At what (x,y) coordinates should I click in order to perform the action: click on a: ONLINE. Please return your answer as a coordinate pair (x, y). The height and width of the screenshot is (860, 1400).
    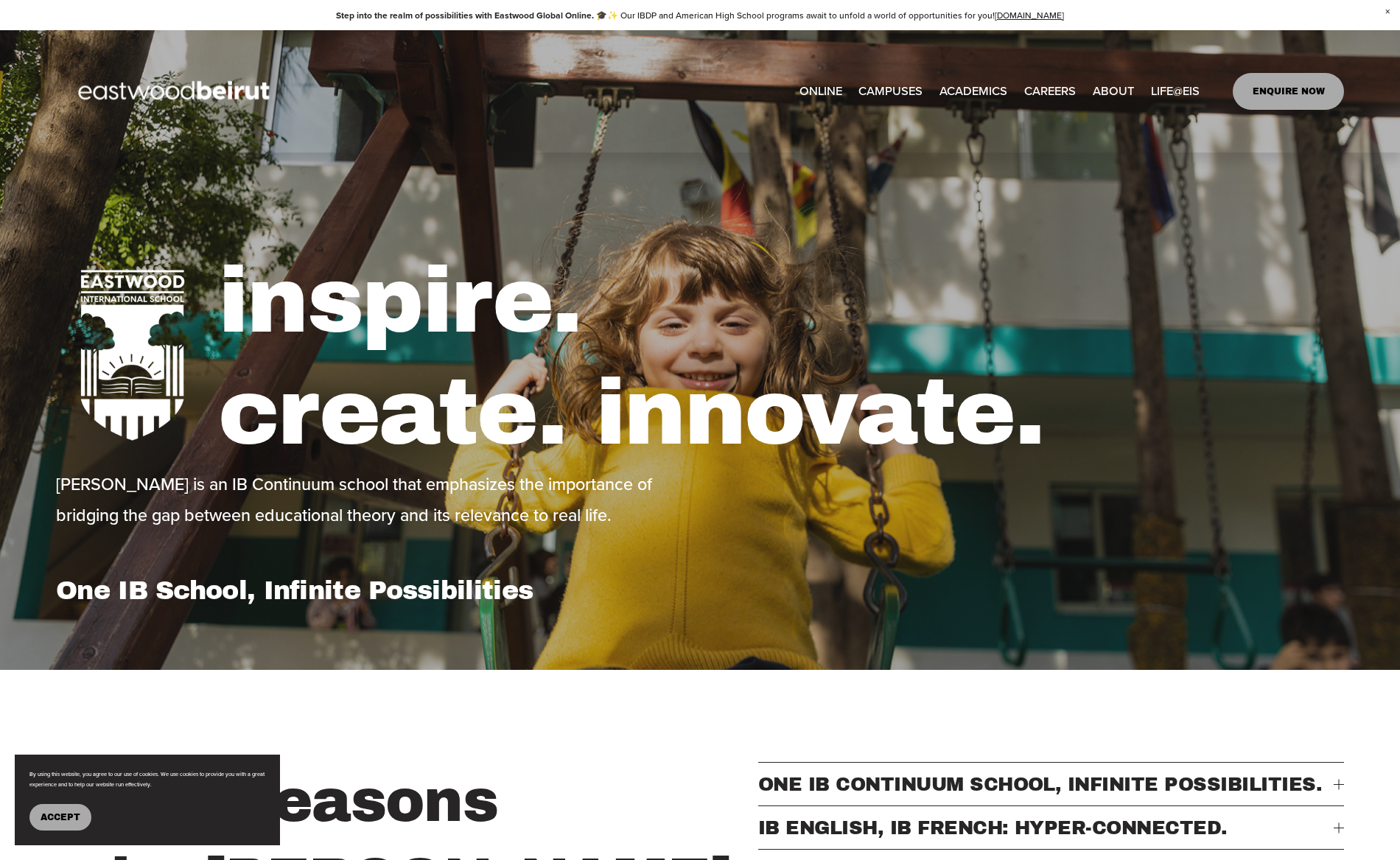
    Looking at the image, I should click on (821, 91).